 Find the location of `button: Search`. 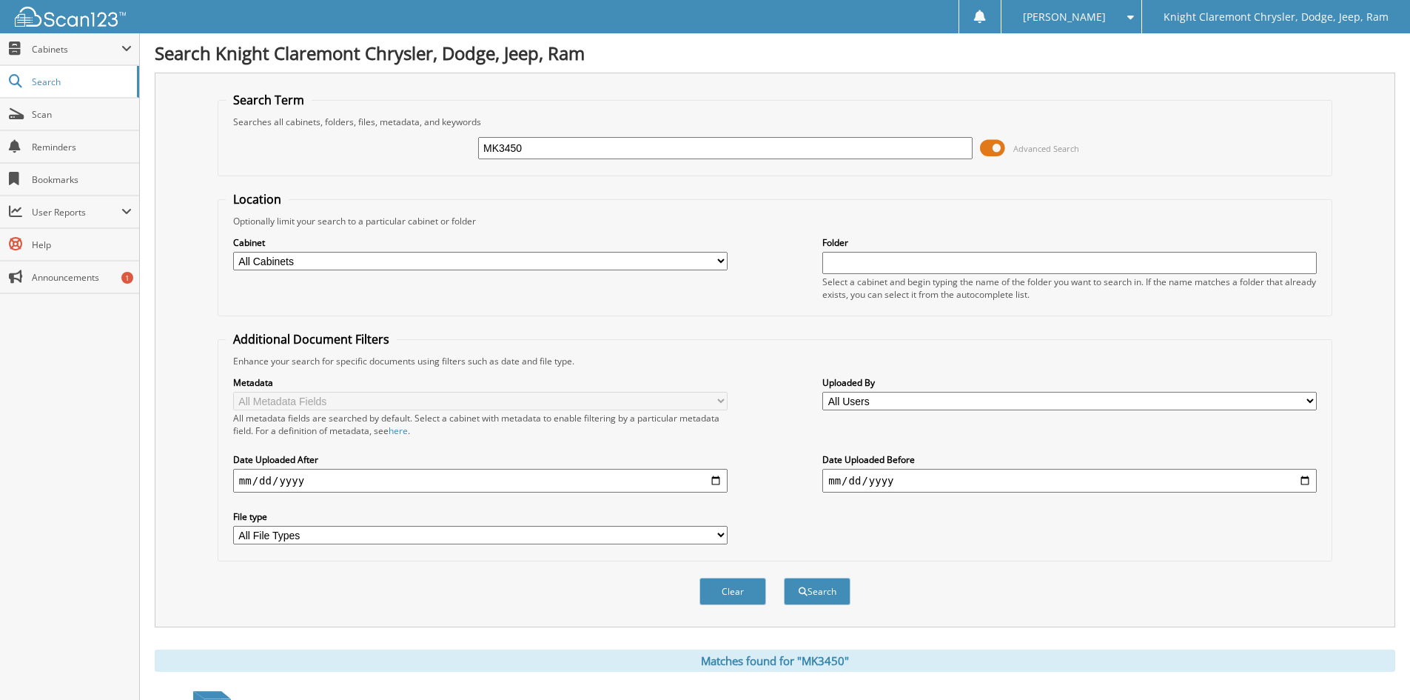

button: Search is located at coordinates (817, 591).